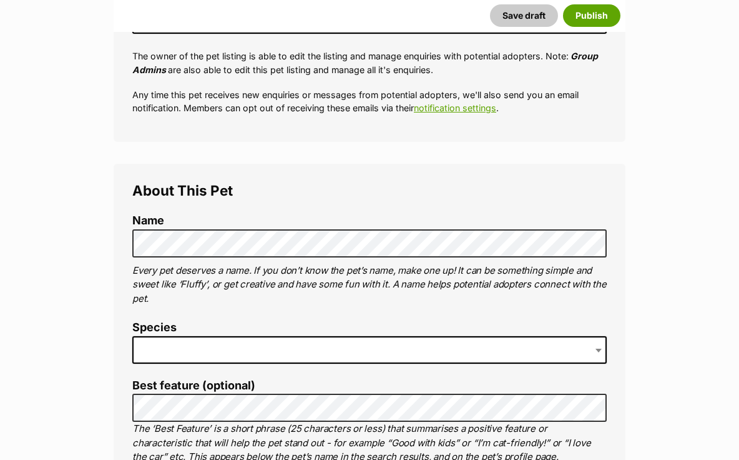 The image size is (739, 460). I want to click on p: Any time this pet receives new enquiries or messages from potential adopters, we'll also send you..., so click(370, 101).